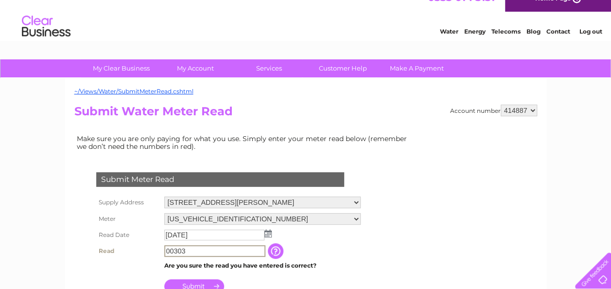  Describe the element at coordinates (195, 68) in the screenshot. I see `a: My Account` at that location.